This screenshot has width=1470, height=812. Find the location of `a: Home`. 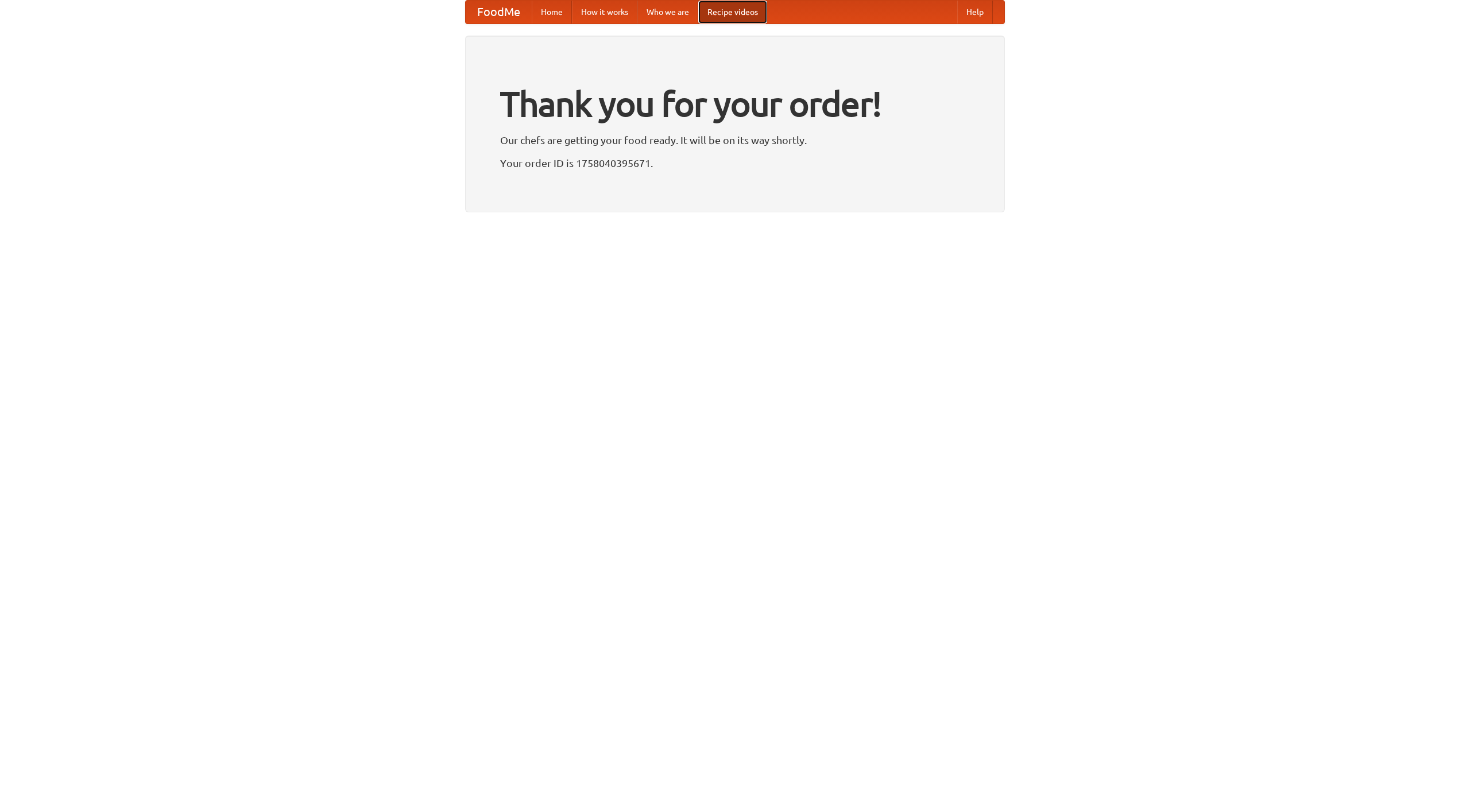

a: Home is located at coordinates (552, 12).